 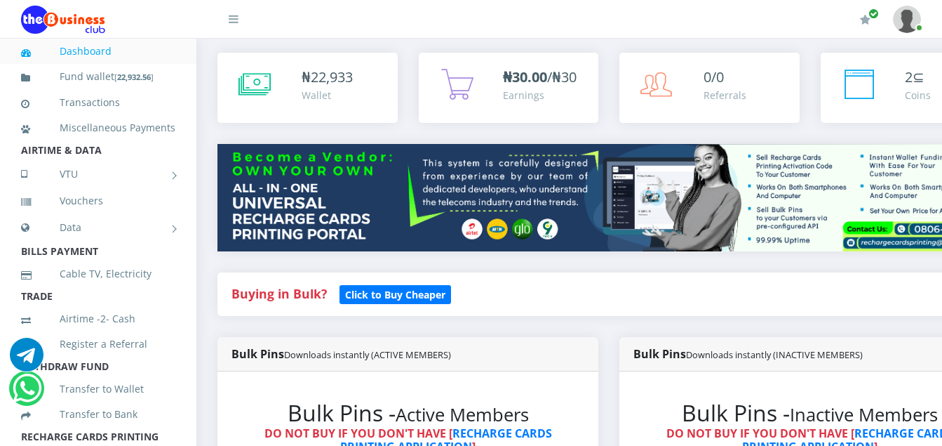 I want to click on a: Dashboard, so click(x=98, y=51).